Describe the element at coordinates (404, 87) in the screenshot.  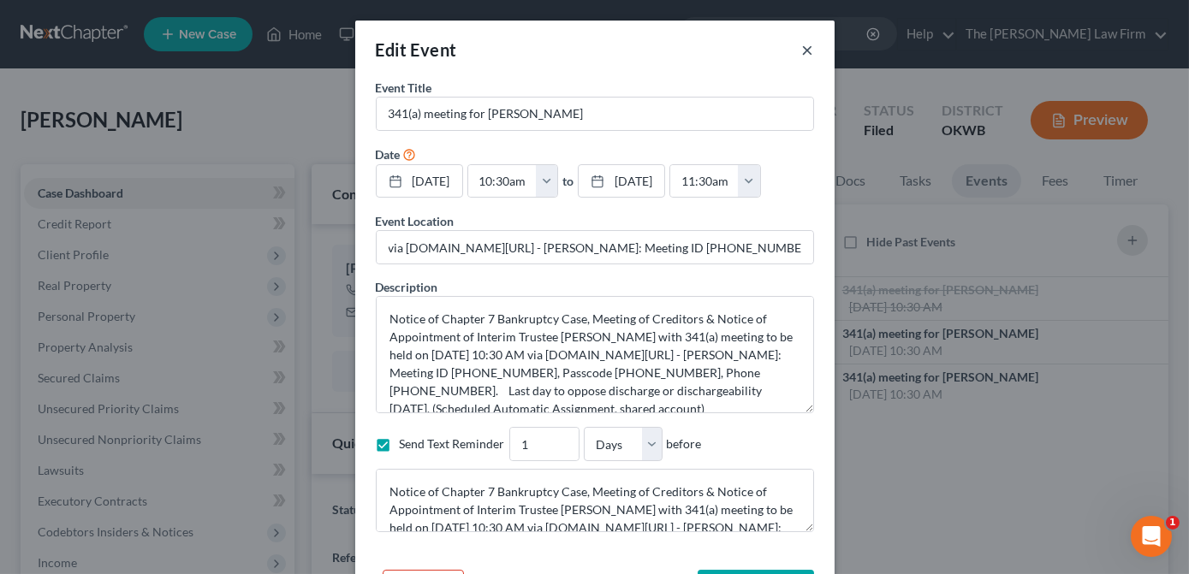
I see `span: Event Title` at that location.